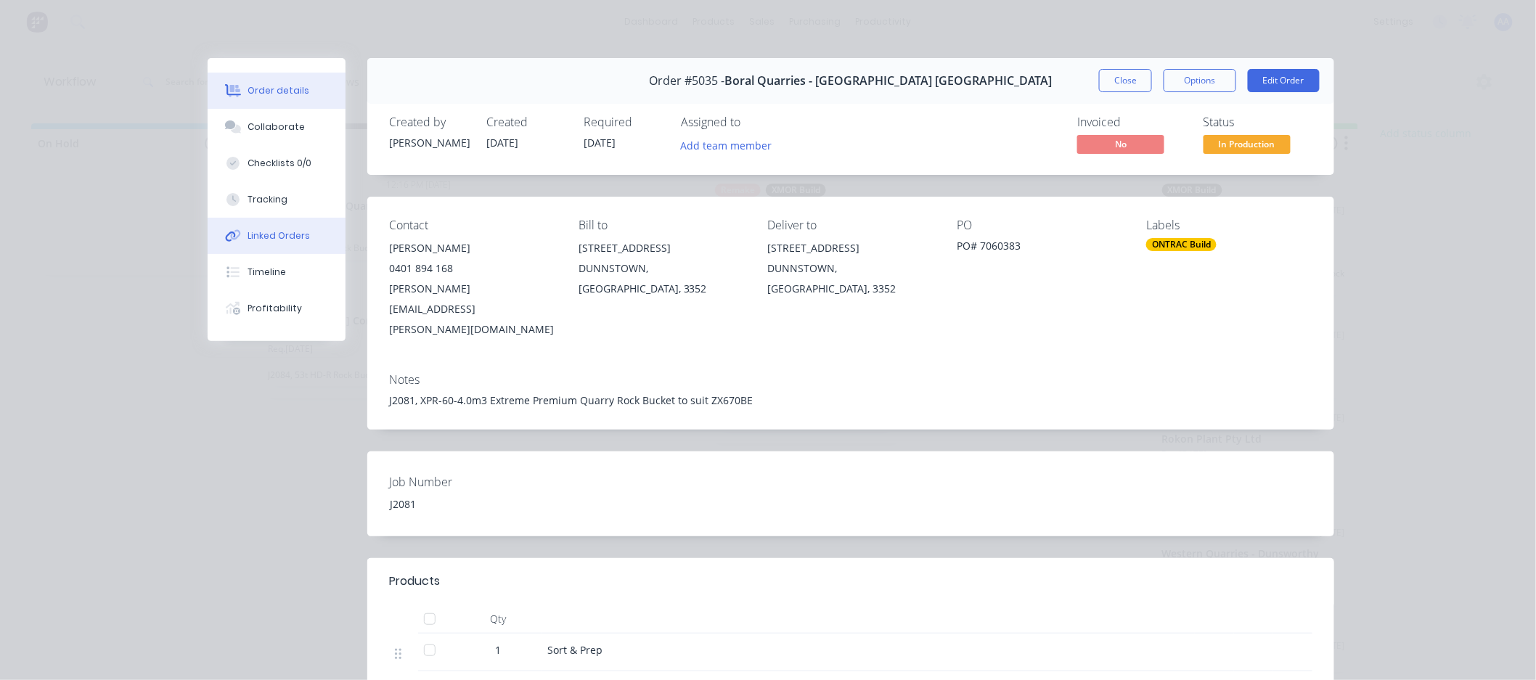  What do you see at coordinates (414, 581) in the screenshot?
I see `div: Products` at bounding box center [414, 581].